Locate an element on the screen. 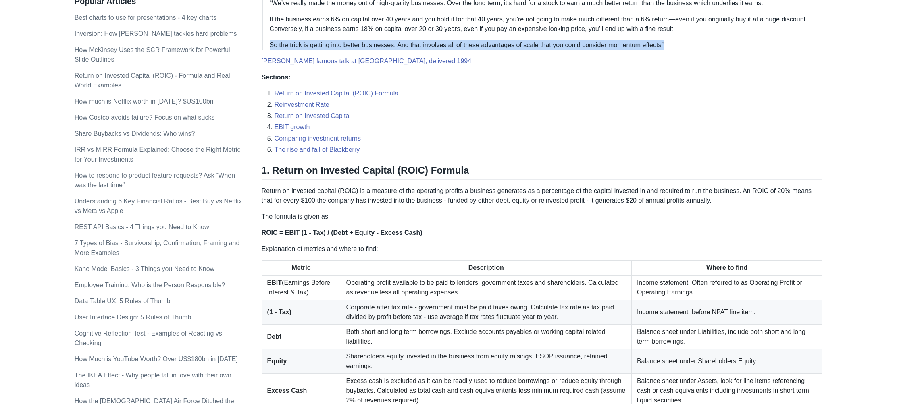 The image size is (897, 404). a: The IKEA Effect - Why people fall in love with their own ideas is located at coordinates (153, 380).